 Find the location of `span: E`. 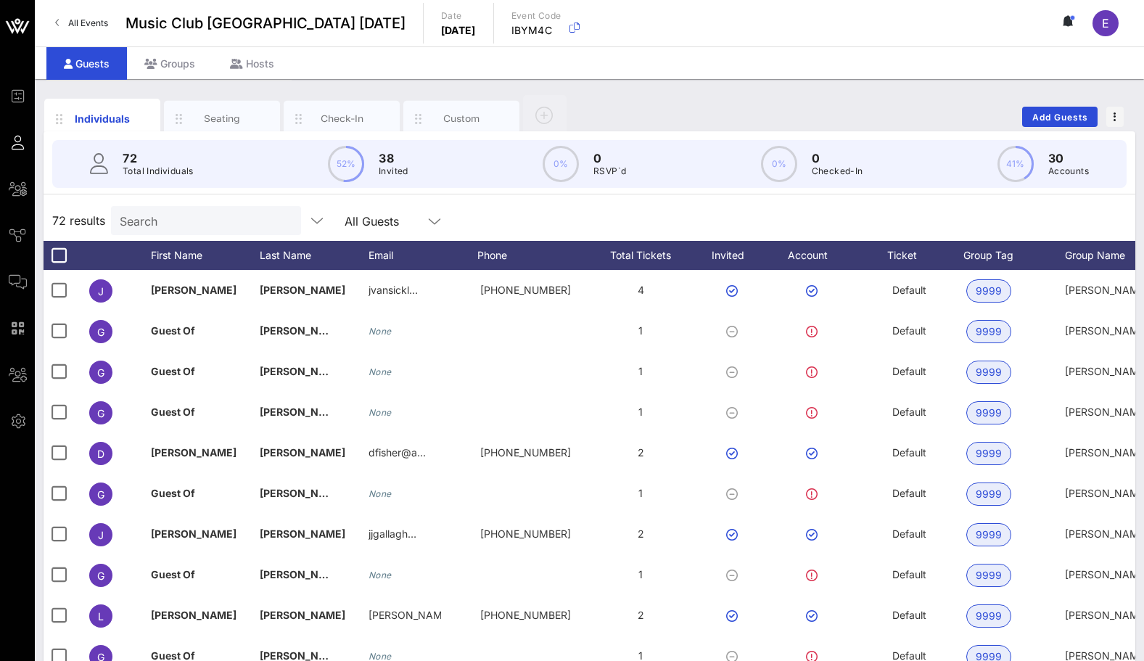

span: E is located at coordinates (1105, 23).